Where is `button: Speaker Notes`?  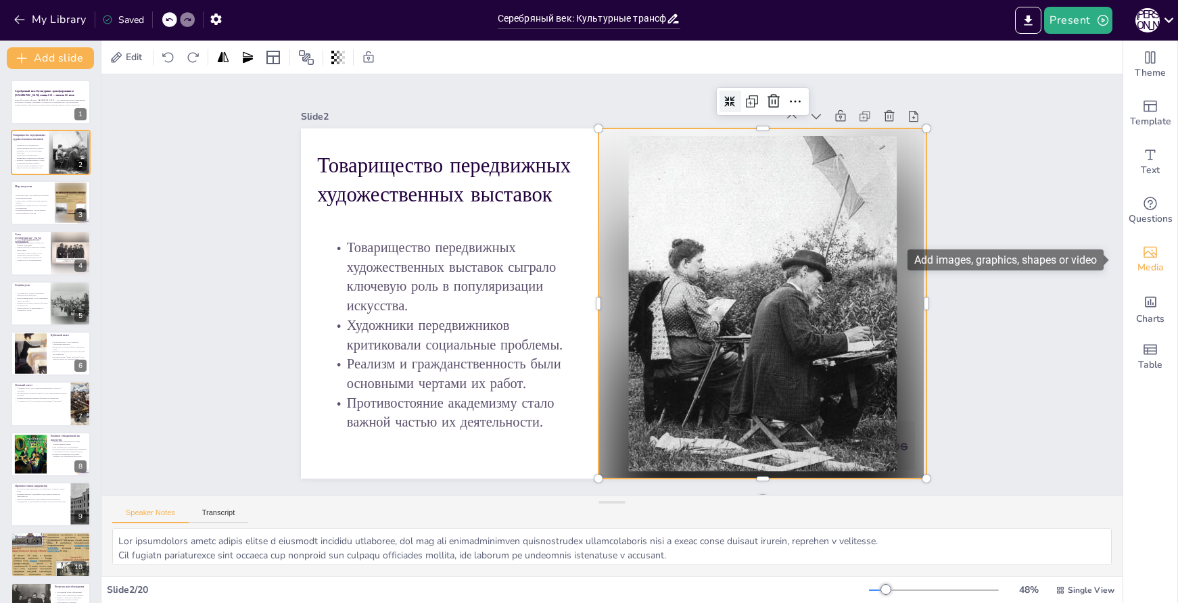 button: Speaker Notes is located at coordinates (150, 516).